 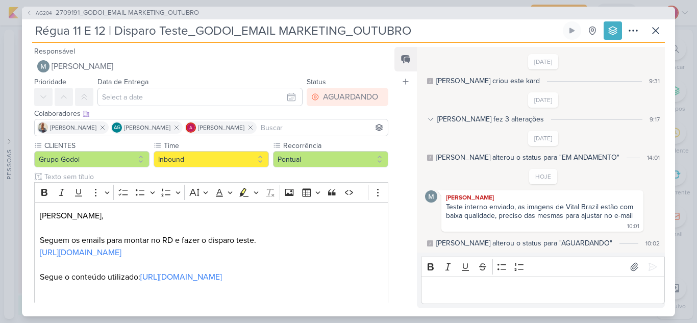 I want to click on img: Alessandra Gomes, so click(x=191, y=128).